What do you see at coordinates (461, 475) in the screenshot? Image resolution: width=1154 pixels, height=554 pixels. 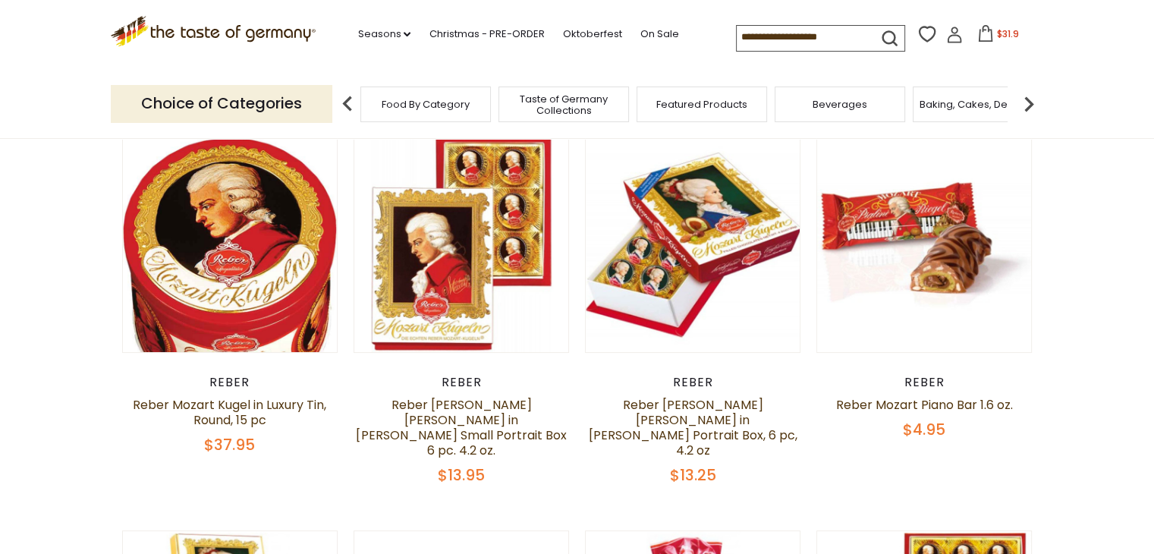 I see `span: $13.95` at bounding box center [461, 475].